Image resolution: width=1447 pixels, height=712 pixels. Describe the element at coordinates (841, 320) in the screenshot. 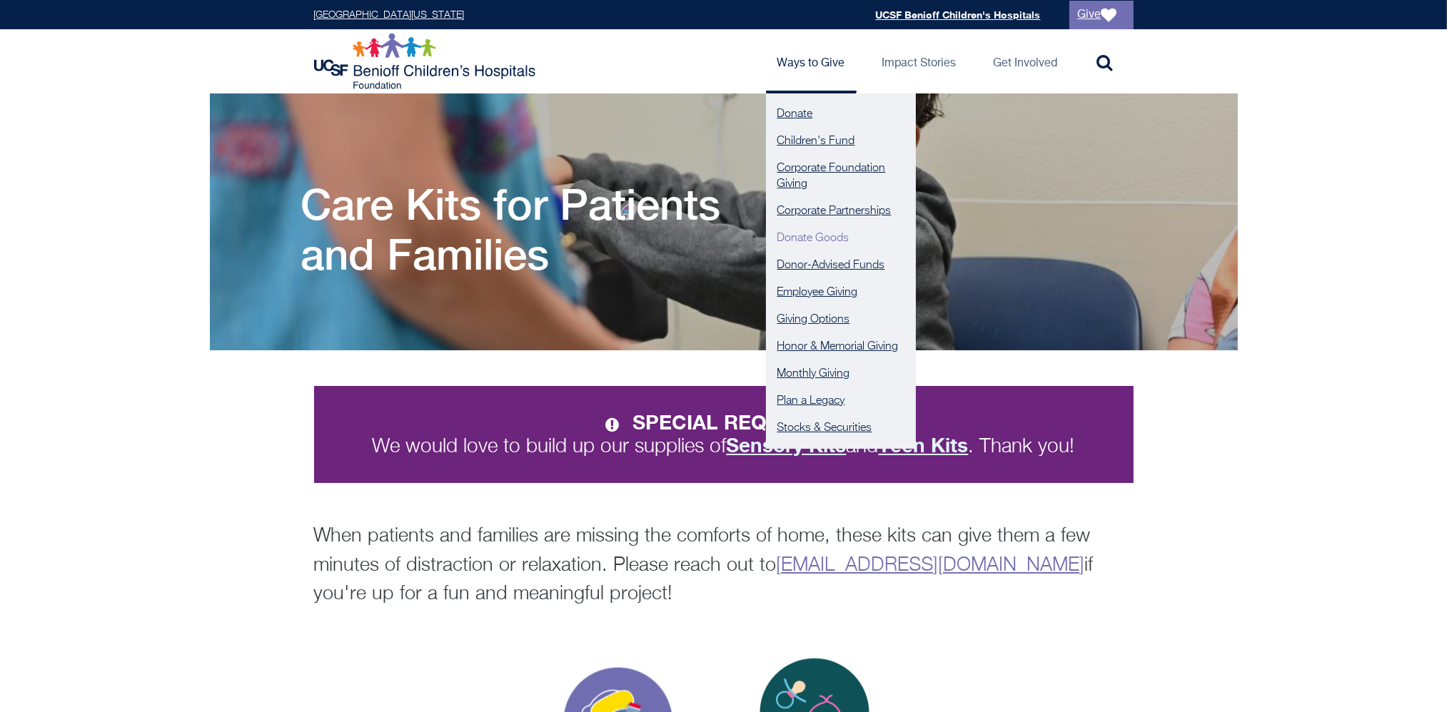

I see `a: Giving Options` at that location.